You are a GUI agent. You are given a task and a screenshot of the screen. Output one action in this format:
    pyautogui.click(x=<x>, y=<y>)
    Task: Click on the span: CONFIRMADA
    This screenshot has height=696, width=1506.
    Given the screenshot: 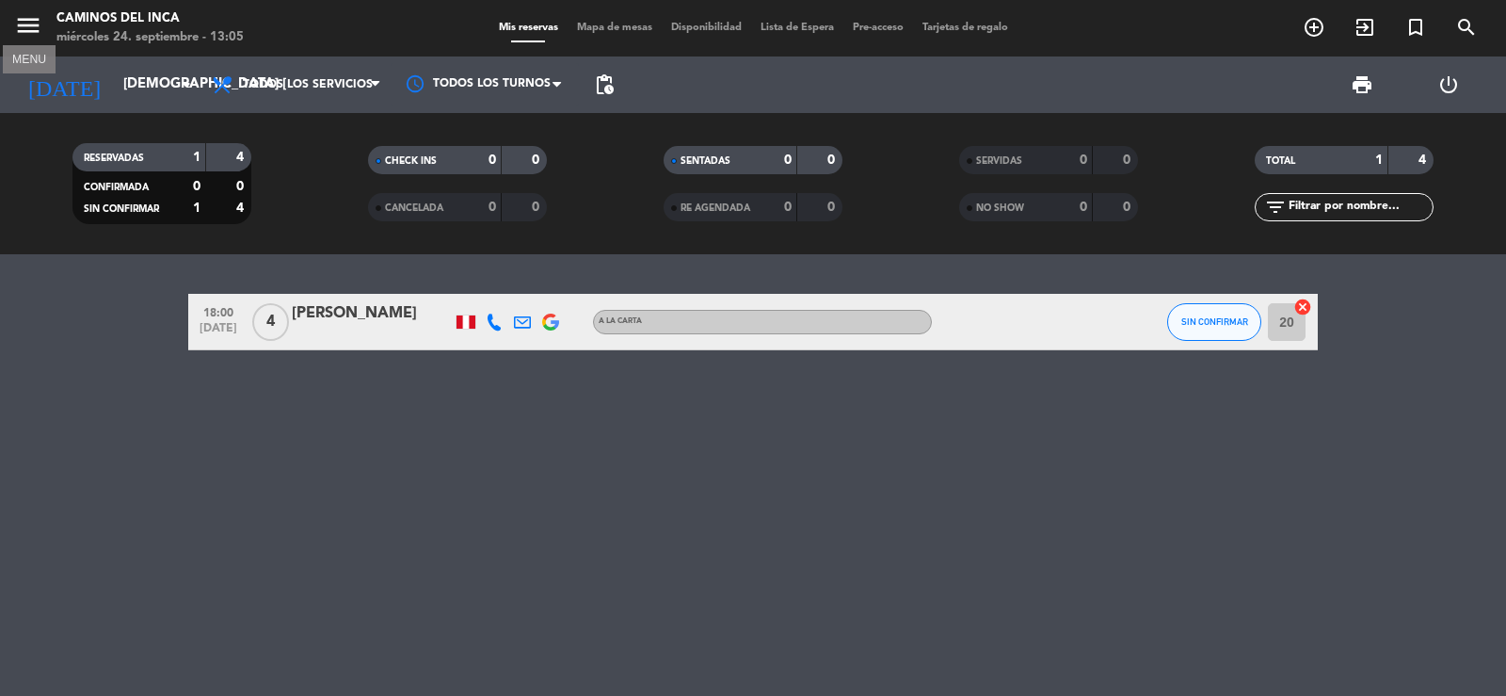 What is the action you would take?
    pyautogui.click(x=116, y=187)
    